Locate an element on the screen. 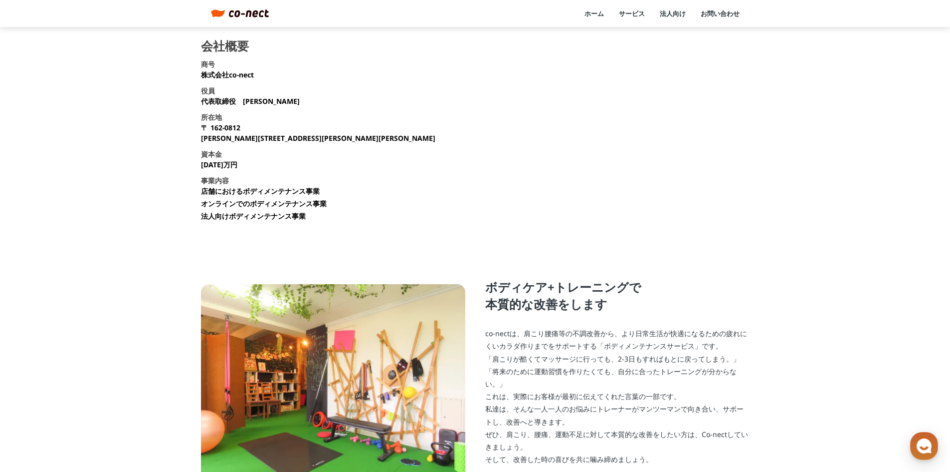 The image size is (950, 472). a: お問い合わせ is located at coordinates (720, 13).